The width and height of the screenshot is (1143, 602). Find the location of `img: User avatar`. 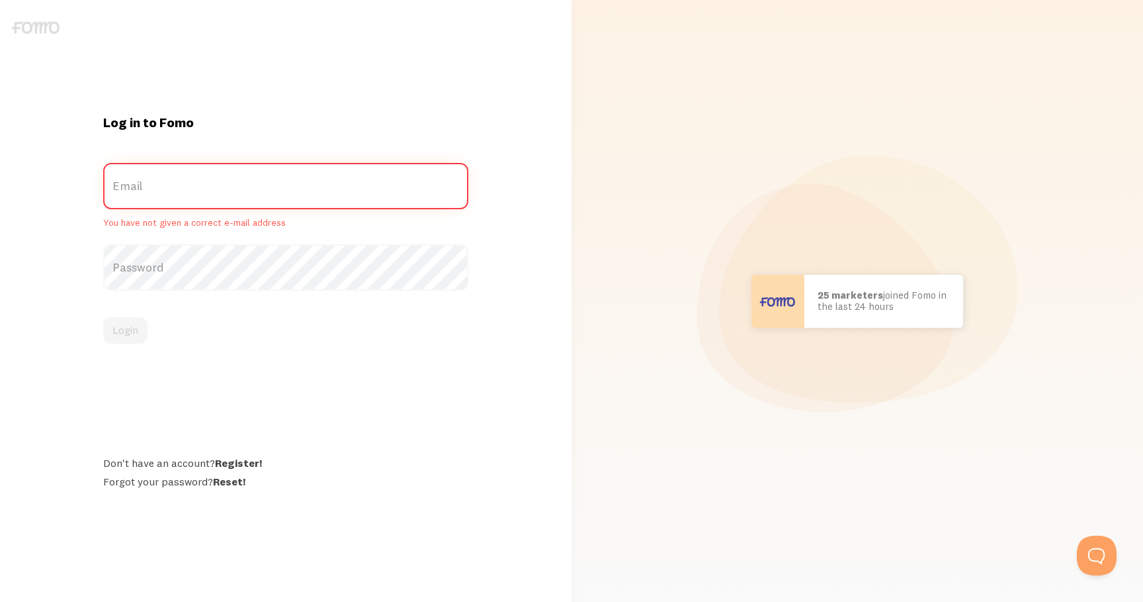

img: User avatar is located at coordinates (778, 301).